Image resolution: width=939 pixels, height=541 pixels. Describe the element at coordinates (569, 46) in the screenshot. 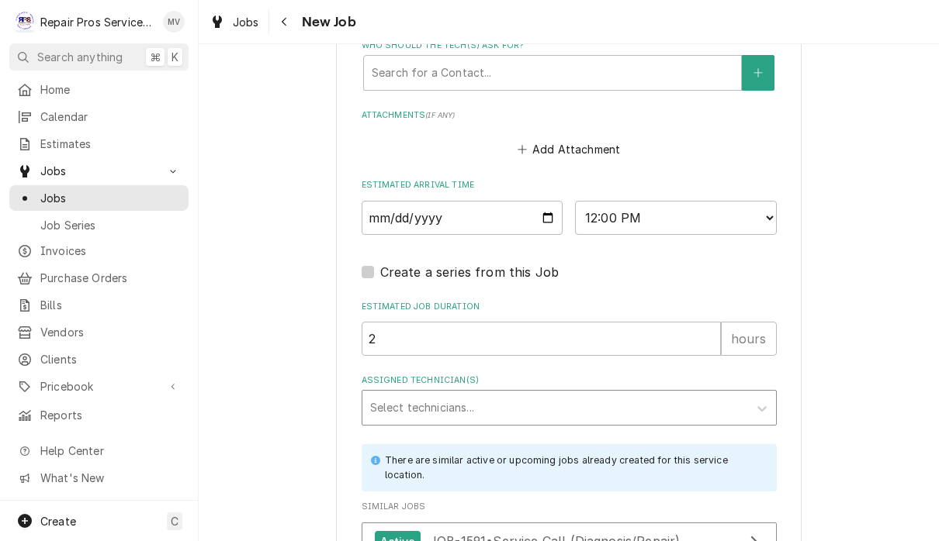

I see `label: Who should the tech(s) ask for?` at that location.